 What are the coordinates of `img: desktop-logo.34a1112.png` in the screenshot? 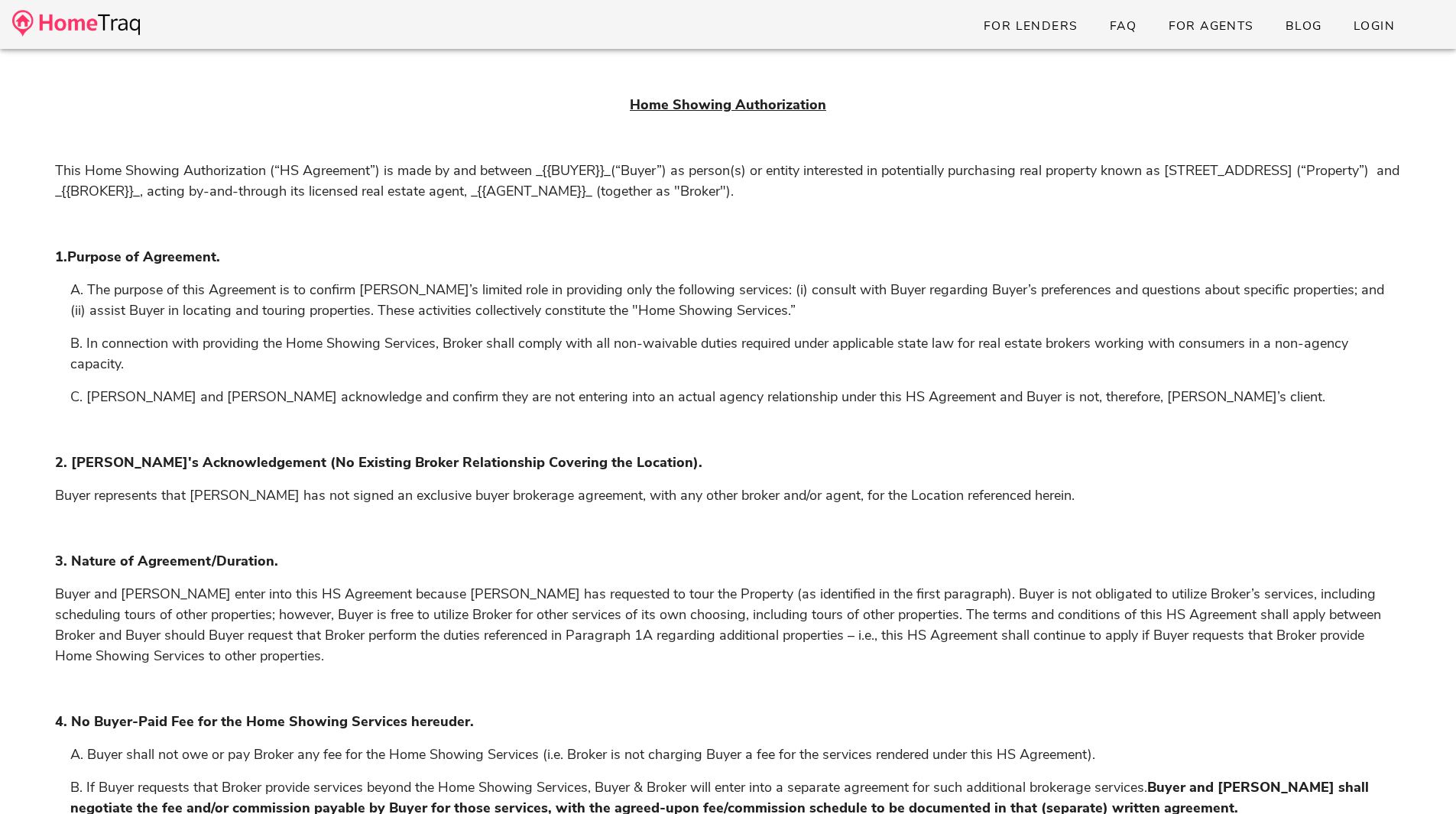 It's located at (75, 23).